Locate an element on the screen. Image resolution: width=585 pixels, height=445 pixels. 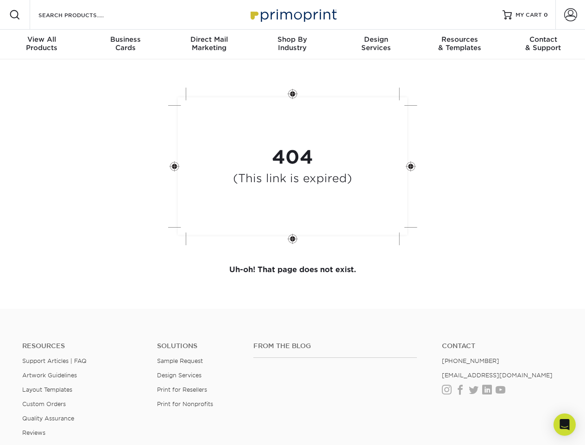
a: Contact& Support is located at coordinates (543, 44).